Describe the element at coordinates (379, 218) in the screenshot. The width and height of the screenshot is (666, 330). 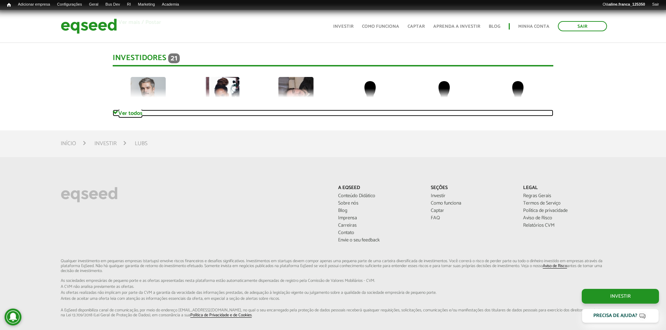
I see `a: Imprensa` at that location.